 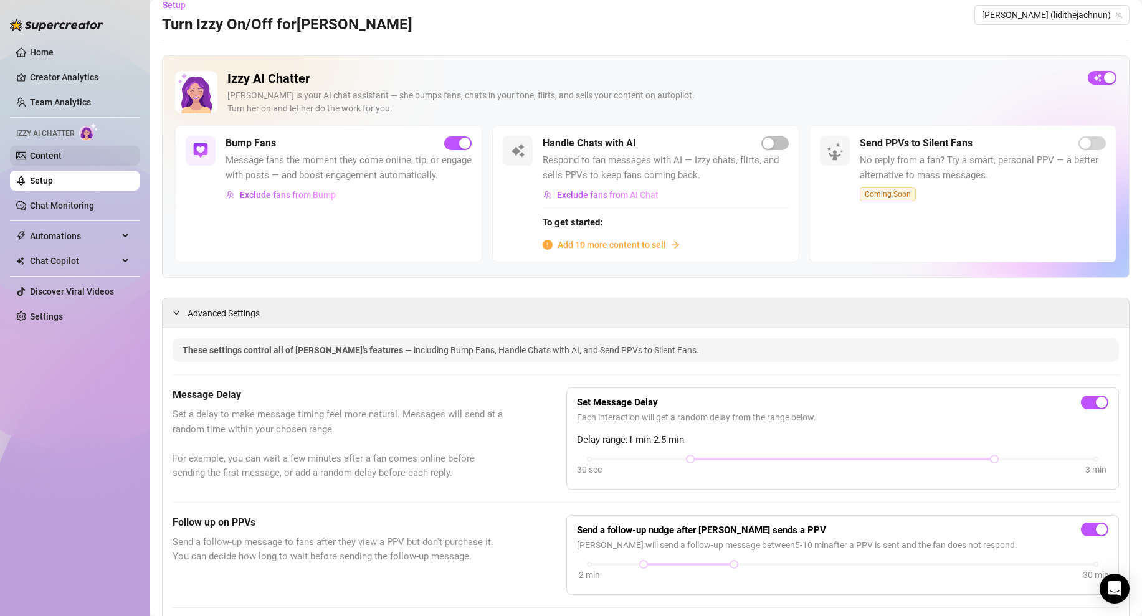 What do you see at coordinates (60, 102) in the screenshot?
I see `a: Team Analytics` at bounding box center [60, 102].